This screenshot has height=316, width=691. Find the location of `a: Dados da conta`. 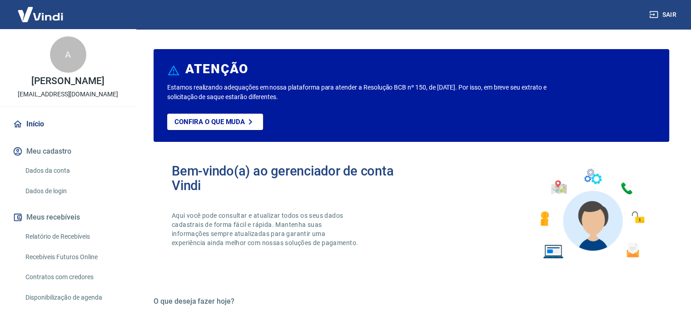

a: Dados da conta is located at coordinates (73, 170).